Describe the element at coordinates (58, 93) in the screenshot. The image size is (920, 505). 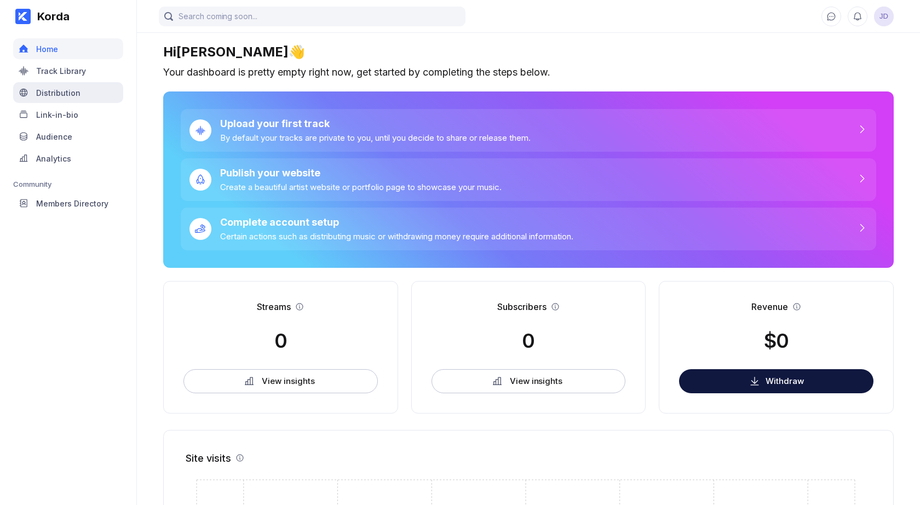
I see `div: Distribution` at that location.